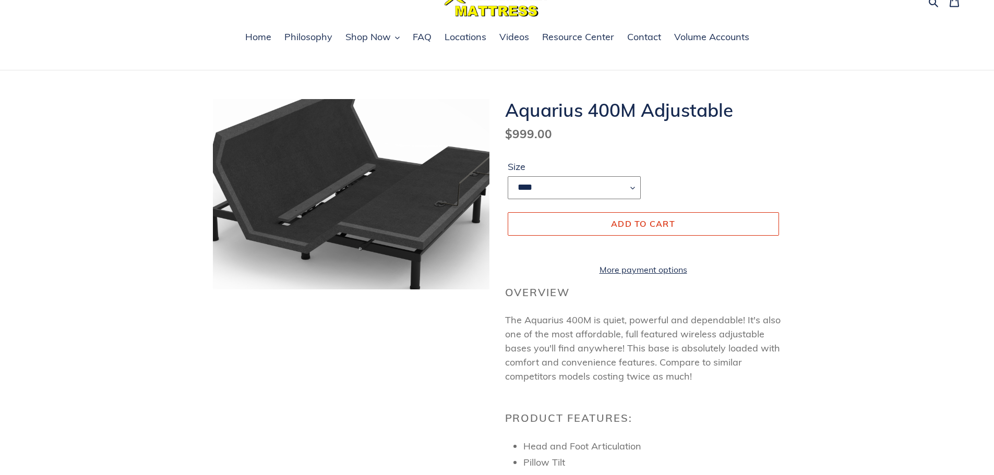 The width and height of the screenshot is (994, 475). Describe the element at coordinates (652, 446) in the screenshot. I see `li: Head and Foot Articulation` at that location.